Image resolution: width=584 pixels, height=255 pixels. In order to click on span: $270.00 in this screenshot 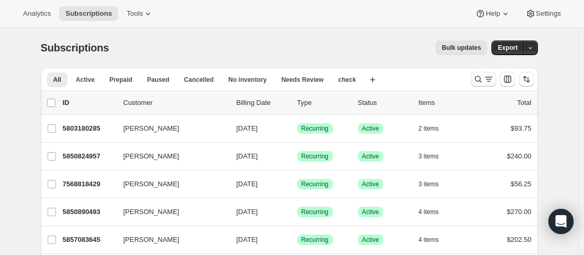, I will do `click(520, 211)`.